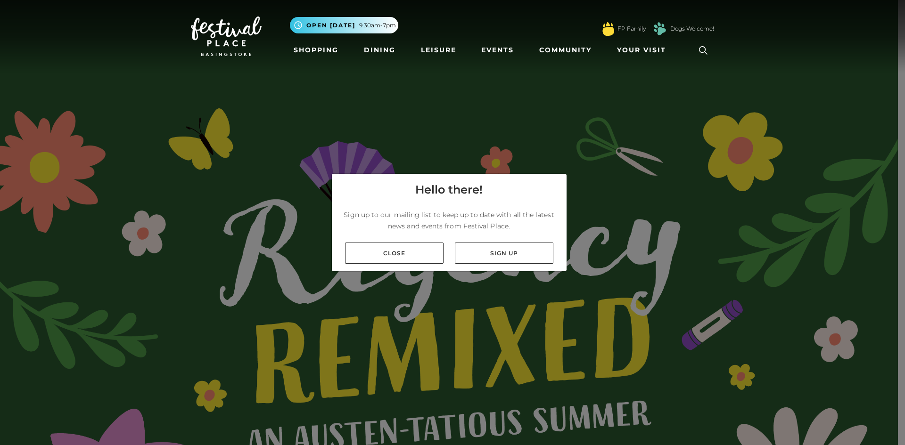 The image size is (905, 445). Describe the element at coordinates (449, 221) in the screenshot. I see `p: Sign up to our mailing list to keep up to date with all the latest news and events from Festival ...` at that location.